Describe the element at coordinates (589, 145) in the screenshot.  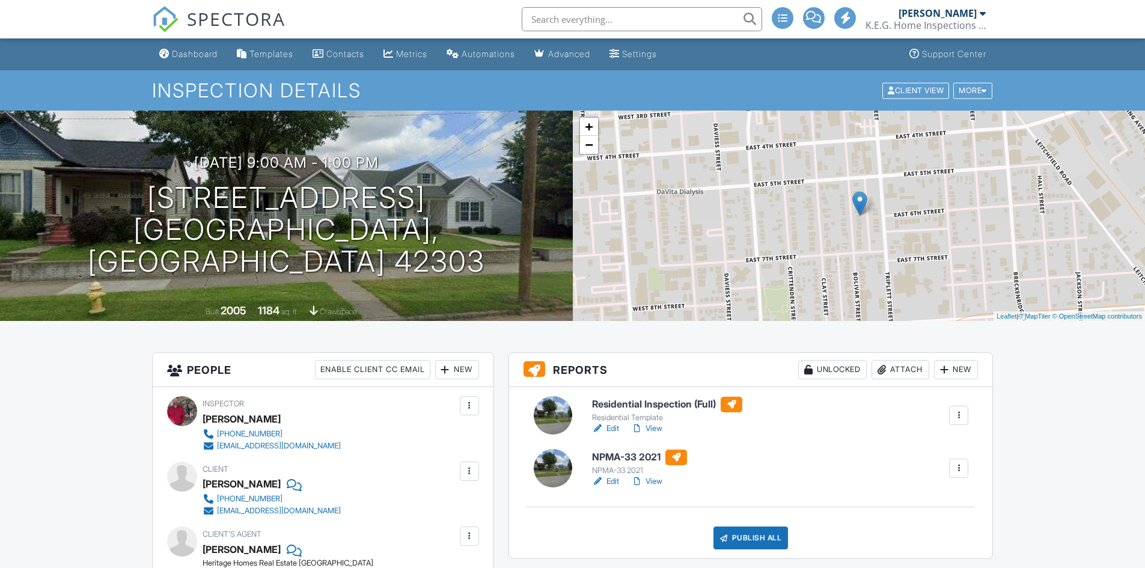
I see `a: Zoom out` at that location.